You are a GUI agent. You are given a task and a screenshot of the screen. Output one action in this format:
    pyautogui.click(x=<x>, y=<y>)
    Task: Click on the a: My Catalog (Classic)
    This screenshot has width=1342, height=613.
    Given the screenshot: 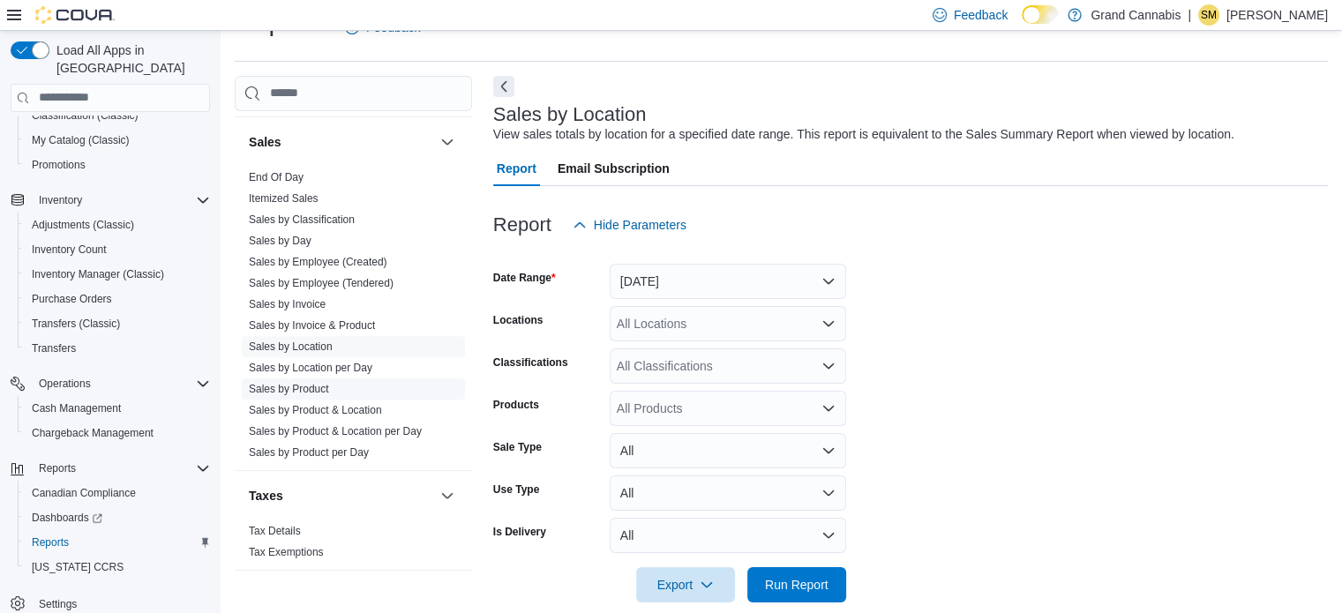 What is the action you would take?
    pyautogui.click(x=80, y=140)
    